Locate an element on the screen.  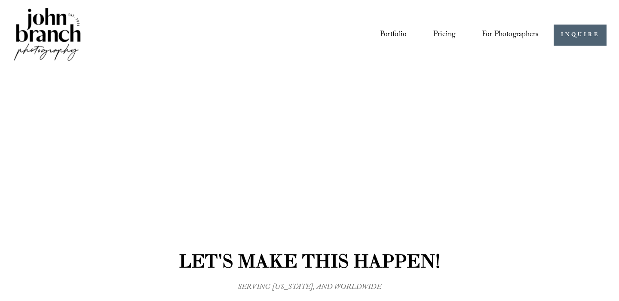
a: Portfolio is located at coordinates (393, 35).